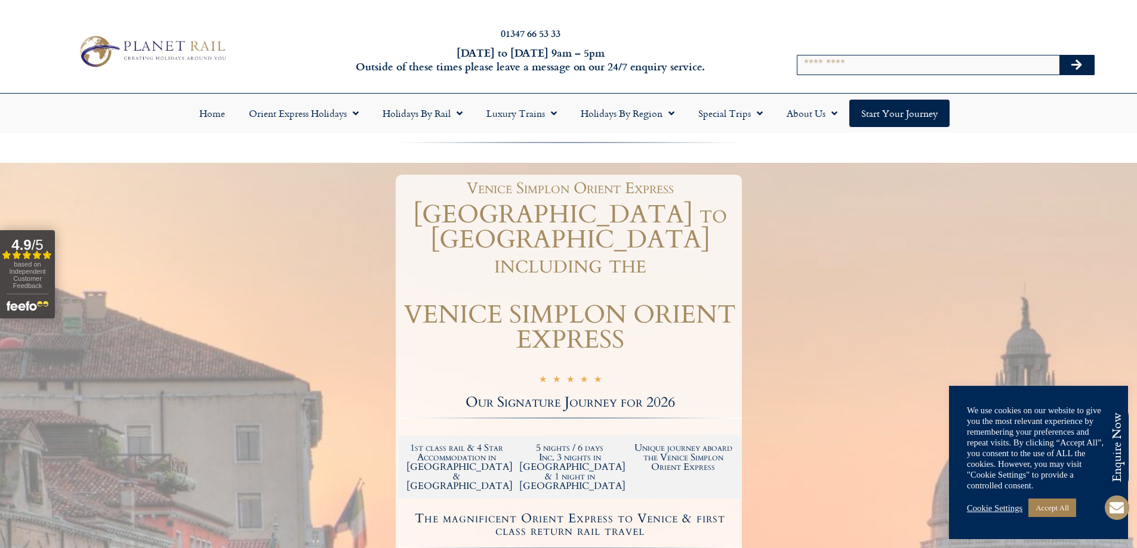  I want to click on h2: Unique journey aboard the Venice Simplon Orient Express, so click(683, 458).